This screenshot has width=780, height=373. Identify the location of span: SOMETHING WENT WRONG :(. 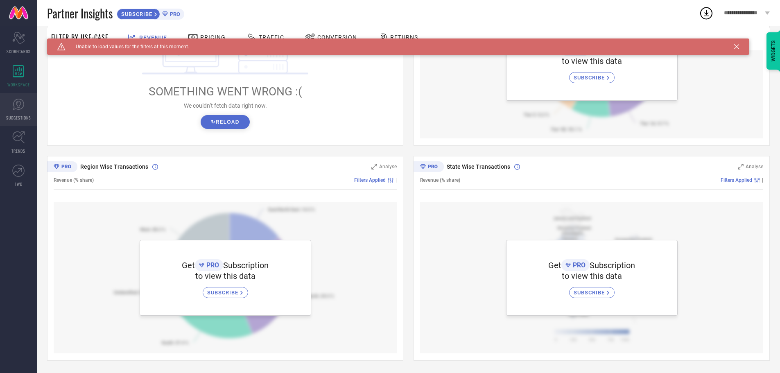
(225, 91).